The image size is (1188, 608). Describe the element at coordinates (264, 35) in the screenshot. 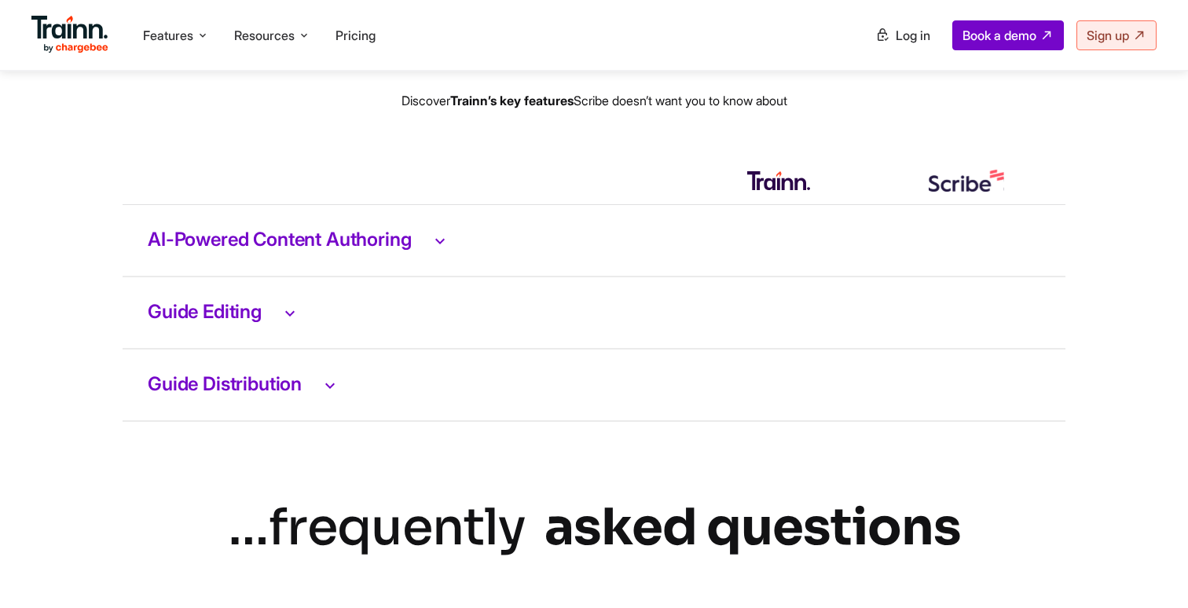

I see `span: Resources` at that location.